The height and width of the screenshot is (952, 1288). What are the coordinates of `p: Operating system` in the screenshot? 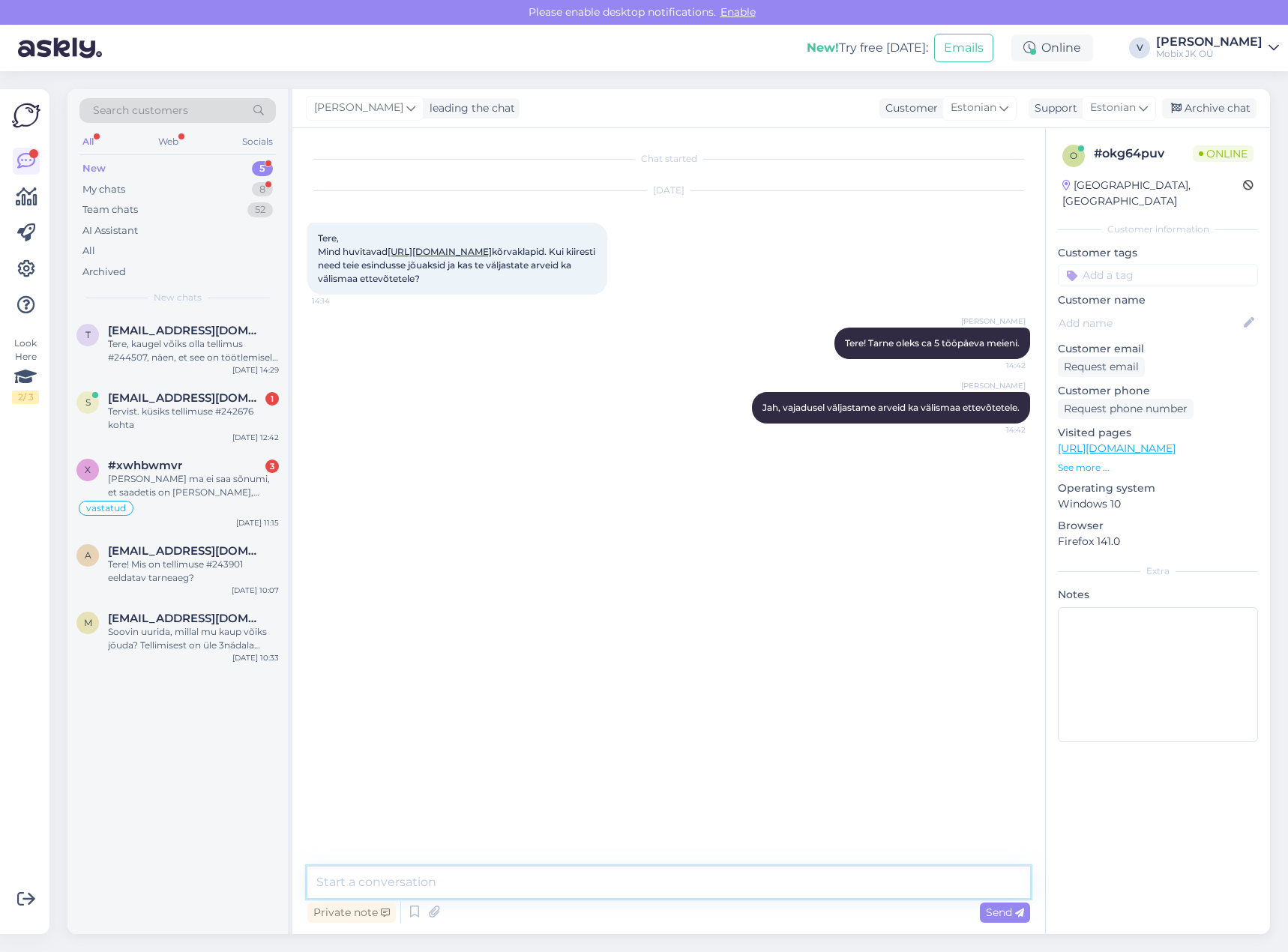 It's located at (1157, 488).